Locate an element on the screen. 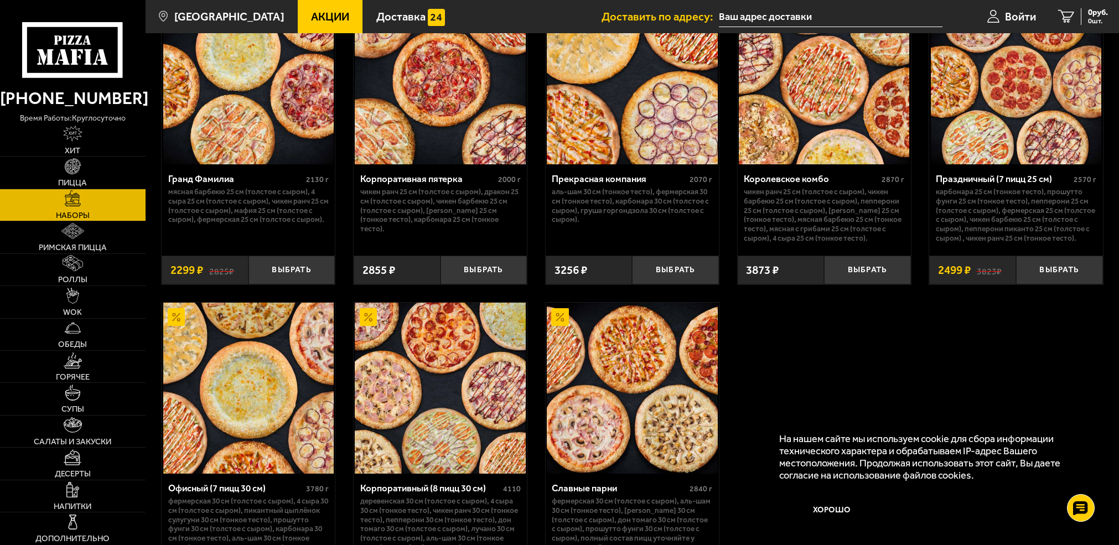 This screenshot has height=545, width=1119. button: Хорошо is located at coordinates (832, 510).